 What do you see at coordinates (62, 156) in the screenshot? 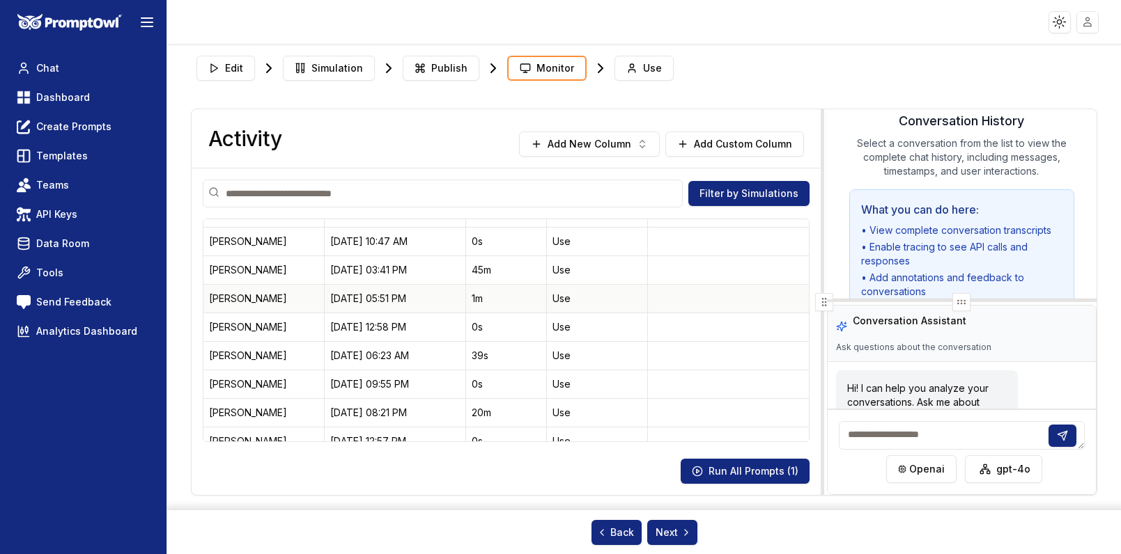
I see `span: Templates` at bounding box center [62, 156].